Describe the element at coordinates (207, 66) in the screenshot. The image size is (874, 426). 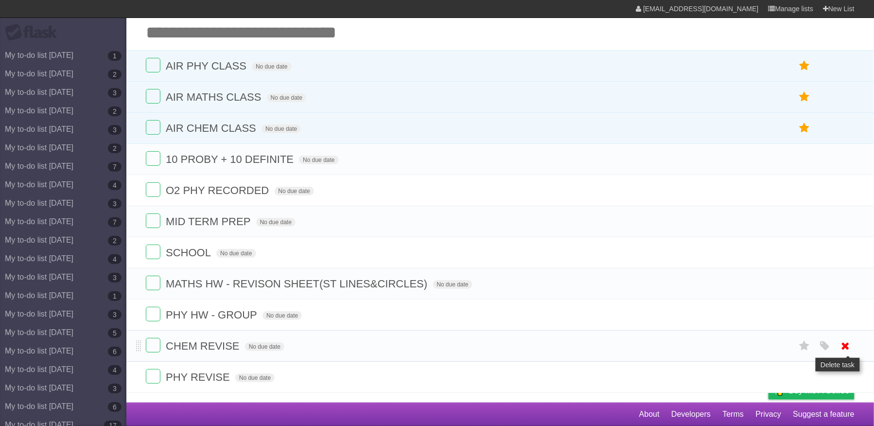
I see `span: AIR PHY CLASS` at that location.